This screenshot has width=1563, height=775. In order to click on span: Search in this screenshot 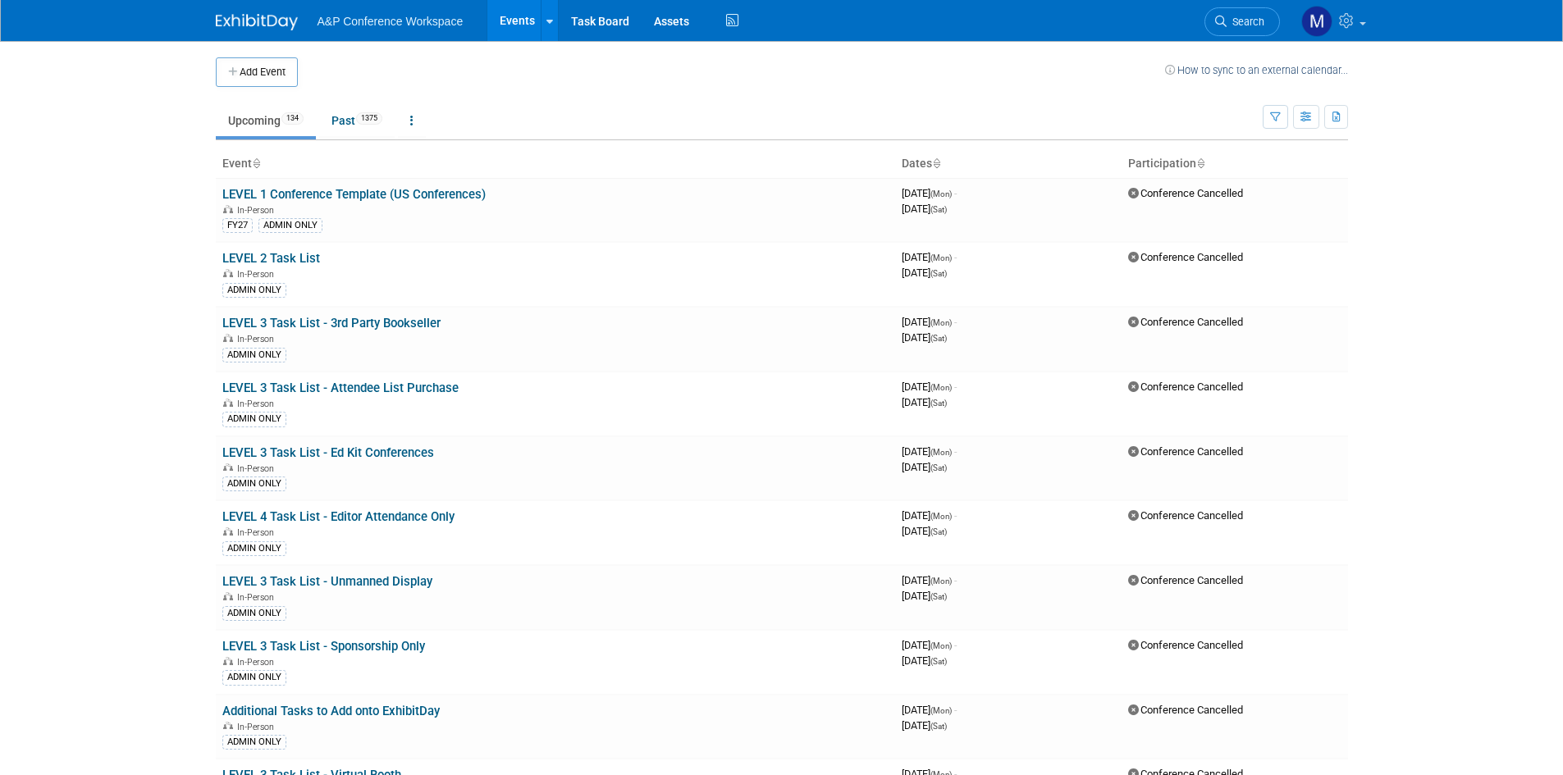, I will do `click(1246, 21)`.